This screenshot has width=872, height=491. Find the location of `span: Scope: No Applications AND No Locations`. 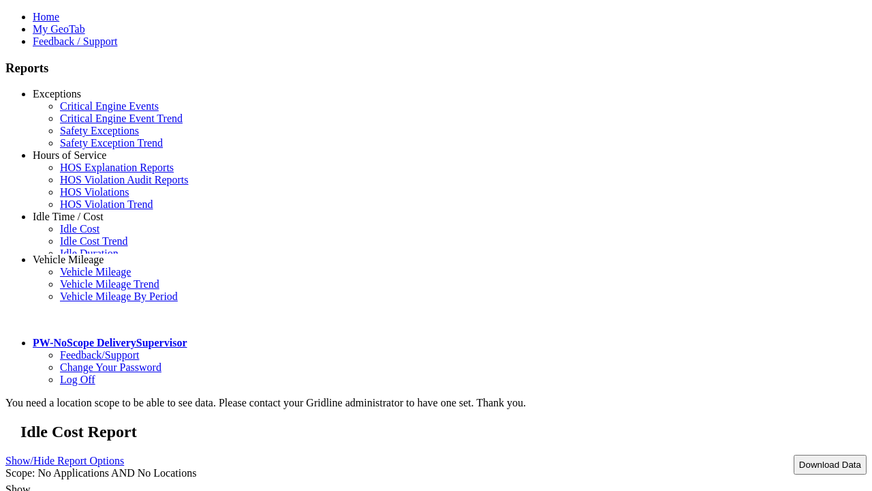

span: Scope: No Applications AND No Locations is located at coordinates (101, 472).